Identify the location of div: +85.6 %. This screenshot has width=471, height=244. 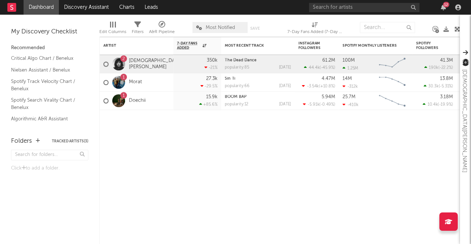
(208, 104).